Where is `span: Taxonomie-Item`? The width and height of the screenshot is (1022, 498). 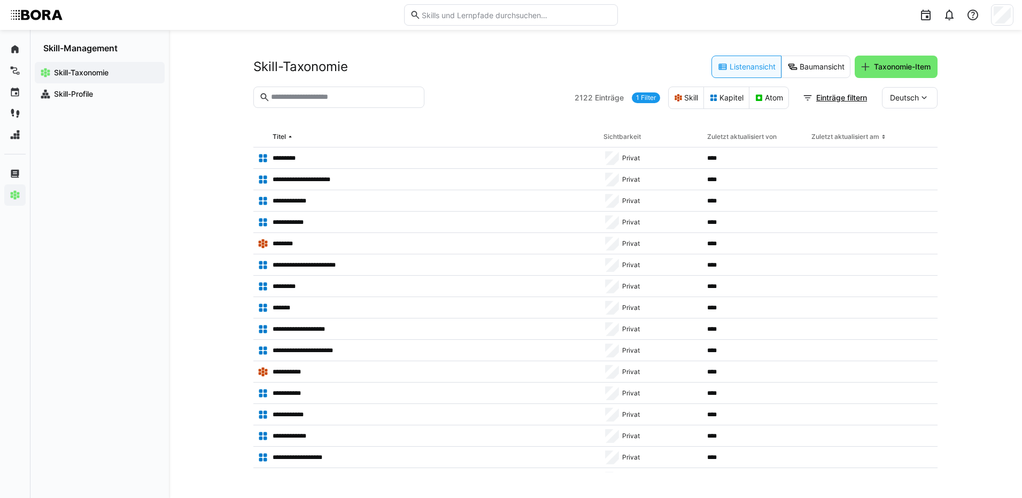
span: Taxonomie-Item is located at coordinates (903, 67).